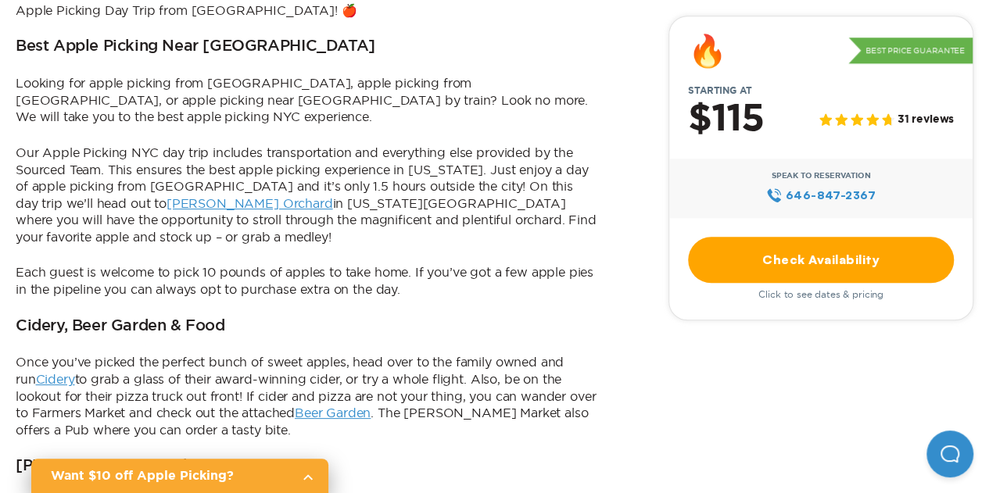  What do you see at coordinates (830, 195) in the screenshot?
I see `span: 646‍-847‍-2367` at bounding box center [830, 195].